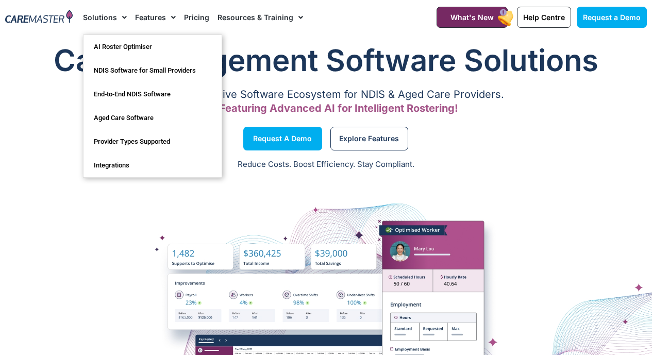  Describe the element at coordinates (152, 165) in the screenshot. I see `a: Integrations` at that location.